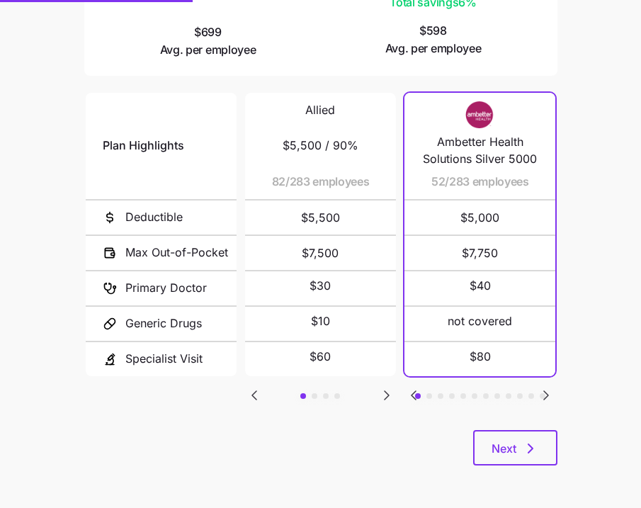 Image resolution: width=641 pixels, height=508 pixels. I want to click on span: Allied, so click(320, 110).